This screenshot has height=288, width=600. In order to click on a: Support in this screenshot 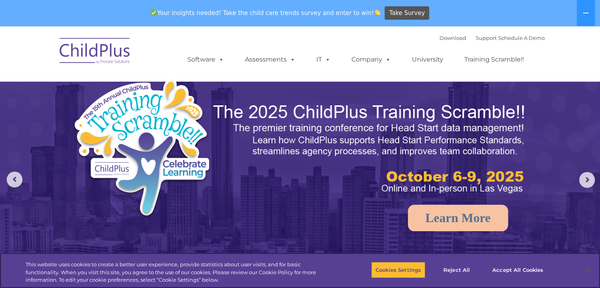, I will do `click(486, 38)`.